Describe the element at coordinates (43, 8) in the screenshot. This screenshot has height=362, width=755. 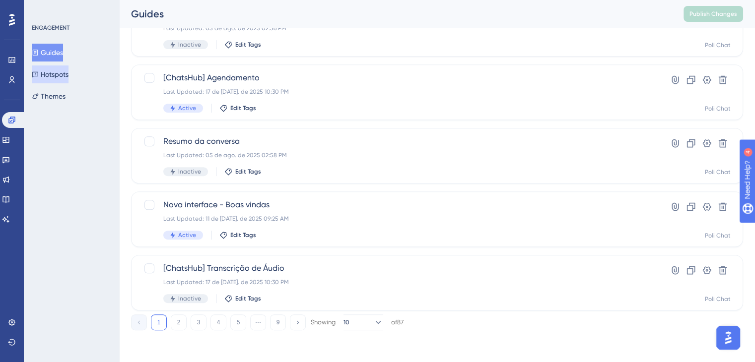
I see `span: Need Help?` at that location.